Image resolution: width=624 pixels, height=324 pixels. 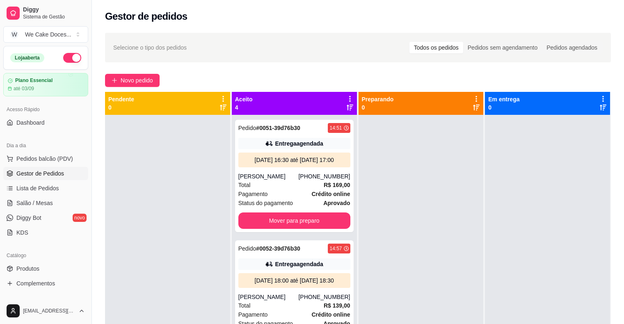 I want to click on span: Status do pagamento, so click(x=265, y=203).